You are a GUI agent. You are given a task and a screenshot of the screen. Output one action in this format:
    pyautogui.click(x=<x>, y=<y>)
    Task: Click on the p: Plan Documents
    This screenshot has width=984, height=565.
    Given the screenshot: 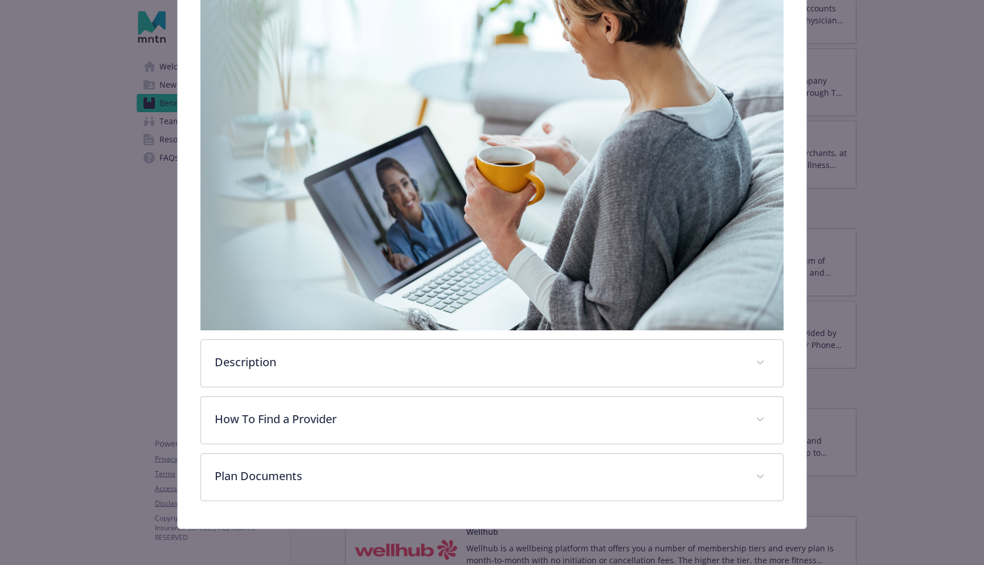 What is the action you would take?
    pyautogui.click(x=478, y=476)
    